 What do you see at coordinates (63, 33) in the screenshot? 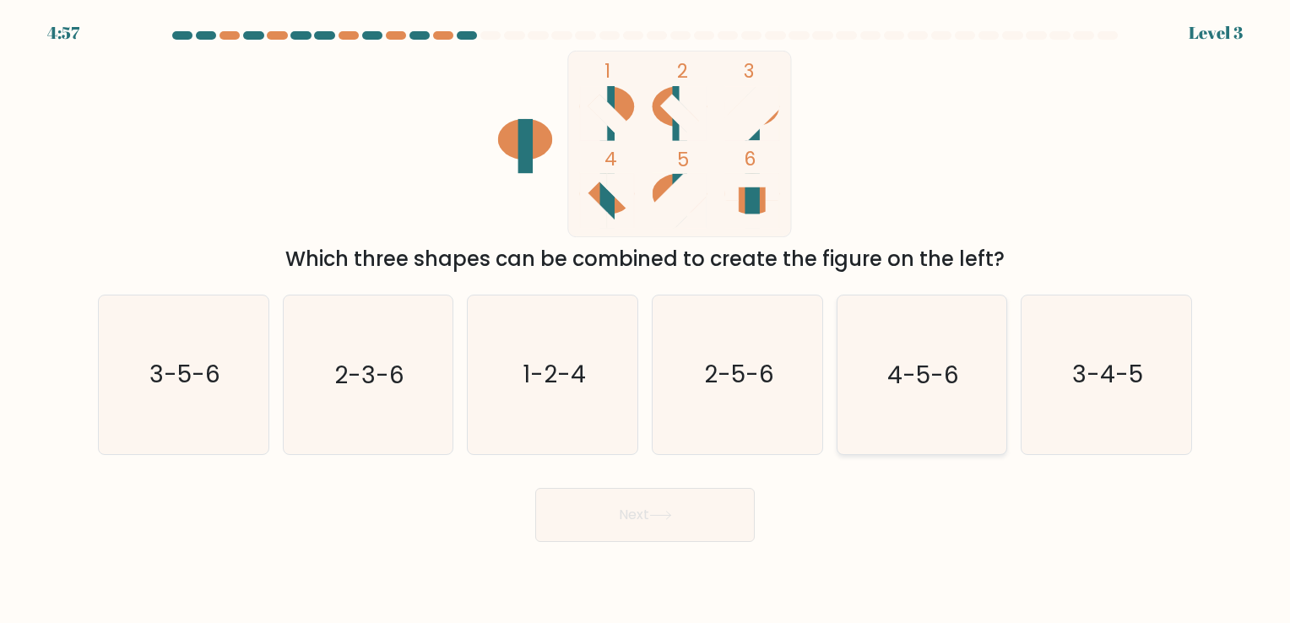
I see `div: 4:57` at bounding box center [63, 33].